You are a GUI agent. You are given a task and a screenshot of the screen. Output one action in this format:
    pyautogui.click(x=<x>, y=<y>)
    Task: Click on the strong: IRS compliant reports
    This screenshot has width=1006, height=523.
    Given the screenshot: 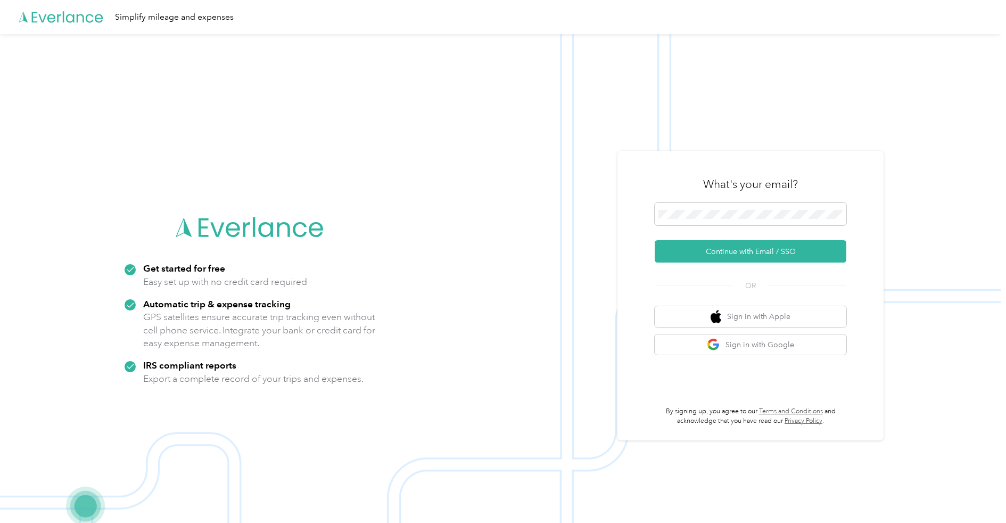 What is the action you would take?
    pyautogui.click(x=189, y=364)
    